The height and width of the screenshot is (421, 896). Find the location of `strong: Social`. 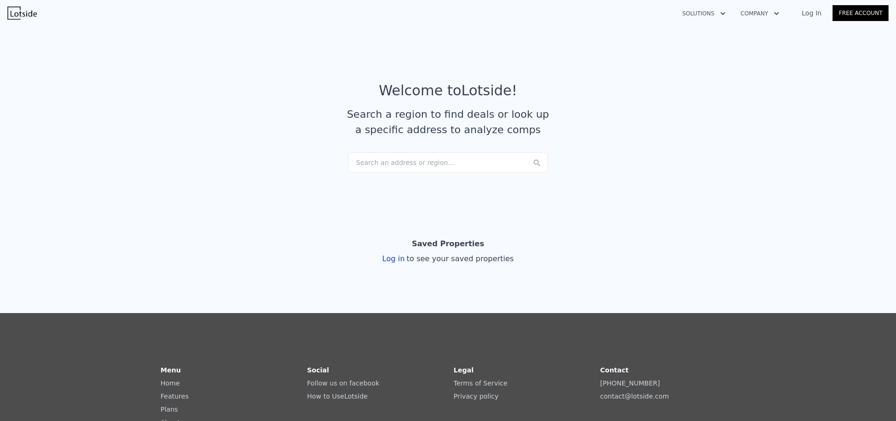

strong: Social is located at coordinates (318, 370).